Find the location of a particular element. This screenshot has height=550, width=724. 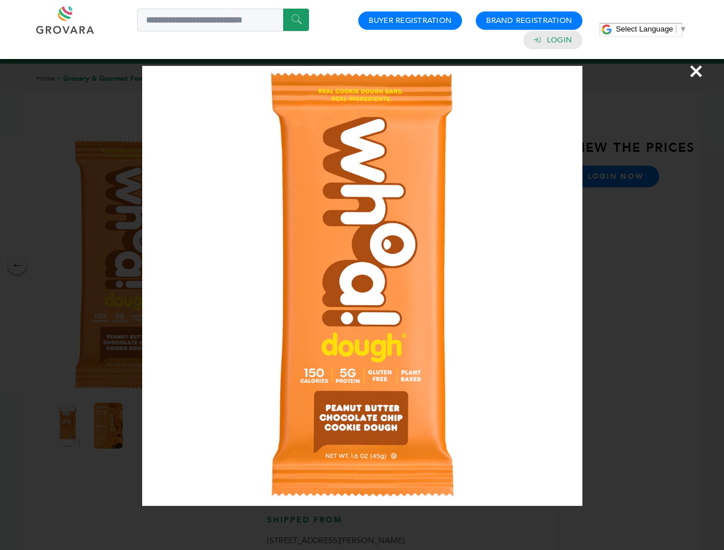

span: Select Language is located at coordinates (644, 29).